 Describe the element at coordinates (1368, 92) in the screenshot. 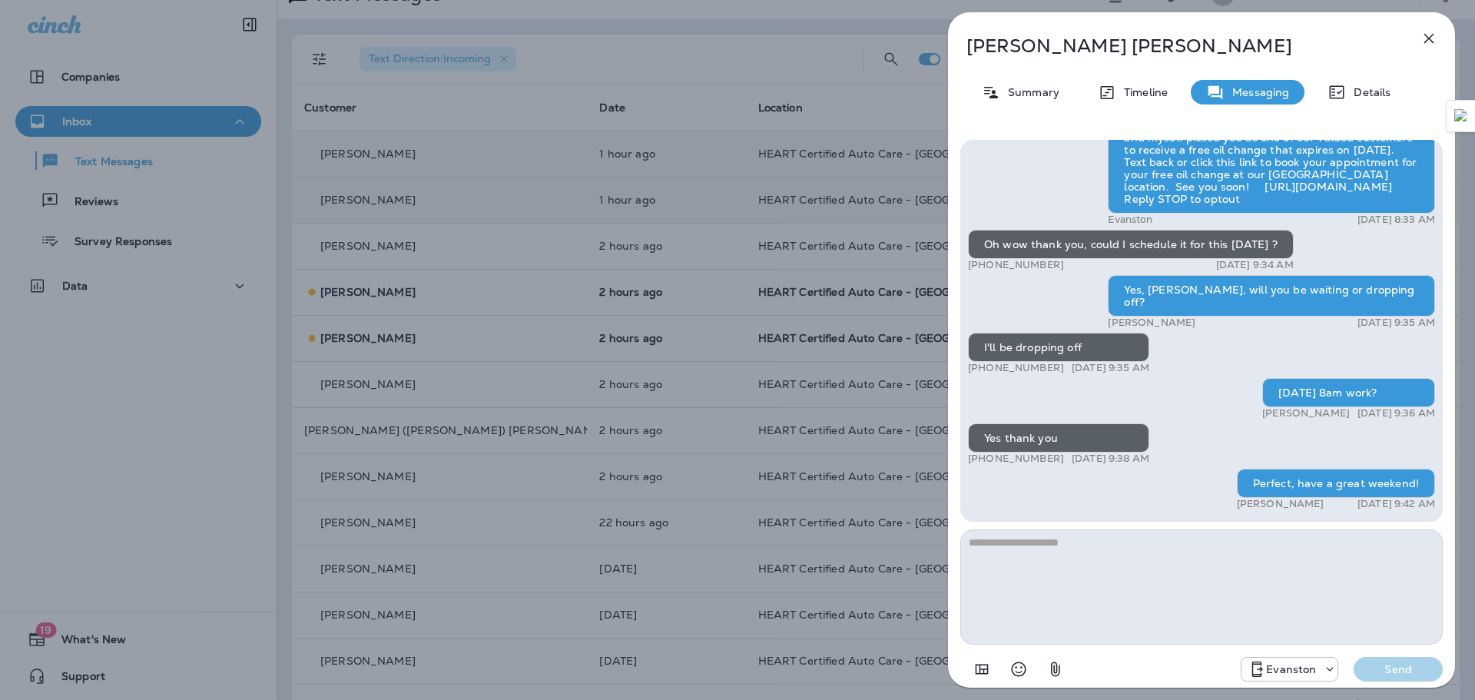

I see `p: Details` at that location.